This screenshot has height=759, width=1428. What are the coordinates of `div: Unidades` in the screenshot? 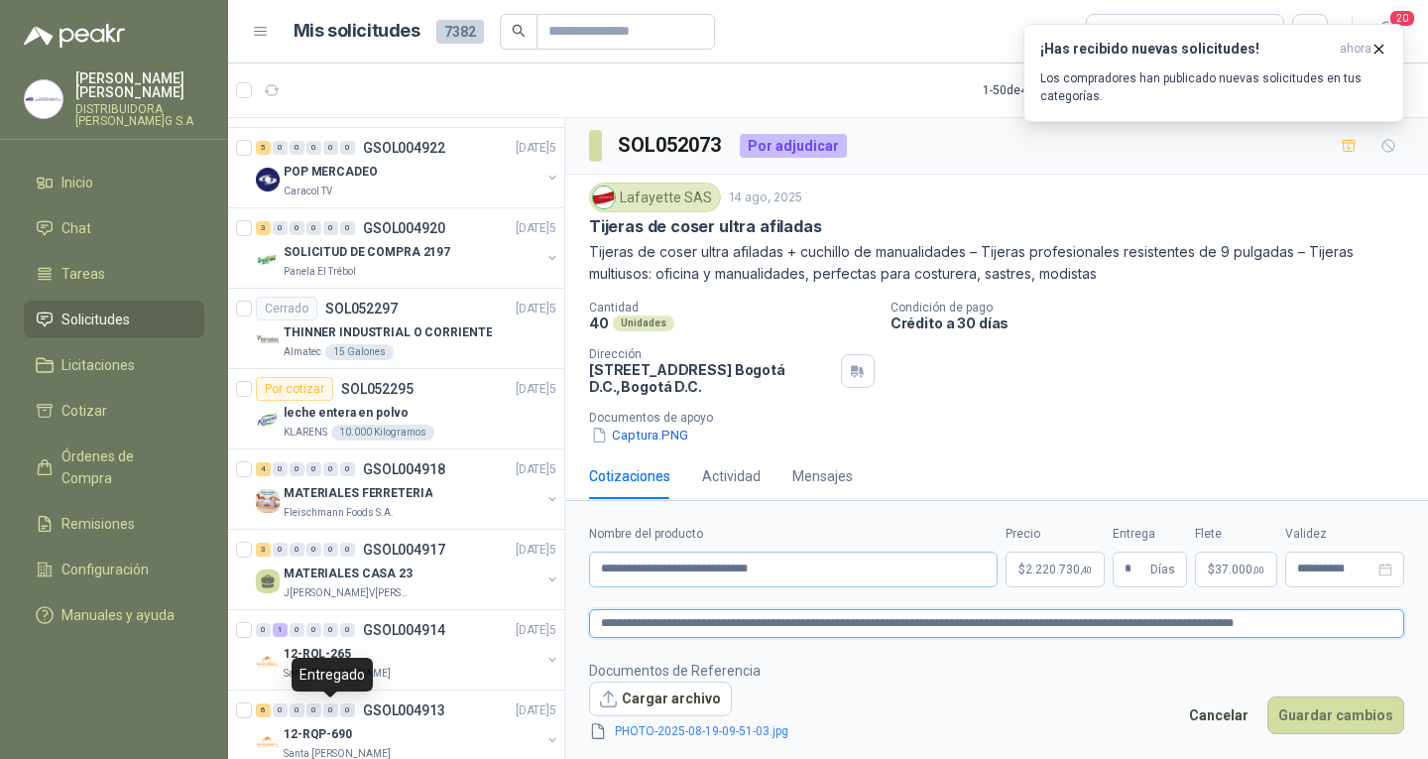 It's located at (644, 323).